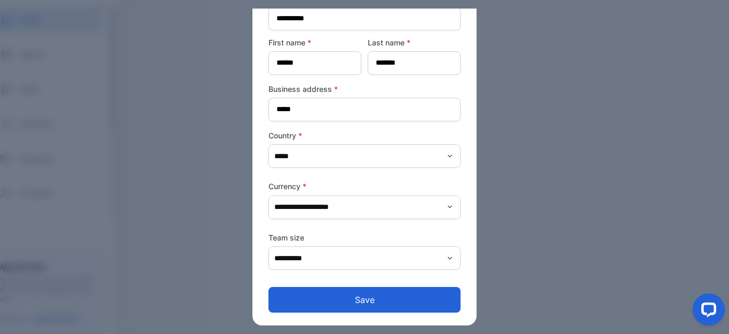 Image resolution: width=729 pixels, height=334 pixels. Describe the element at coordinates (365, 135) in the screenshot. I see `label: Country` at that location.